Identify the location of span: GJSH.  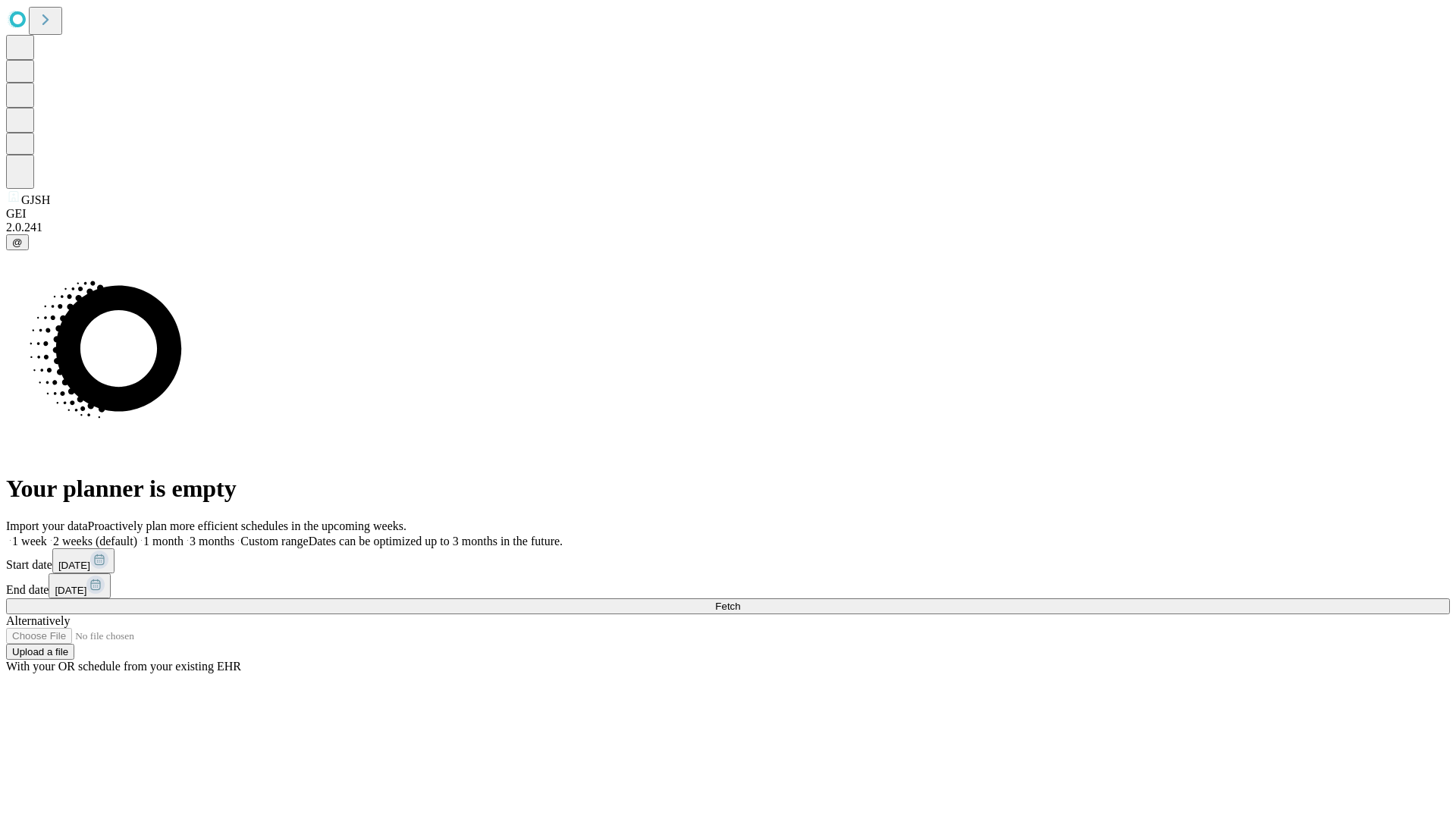
(36, 199).